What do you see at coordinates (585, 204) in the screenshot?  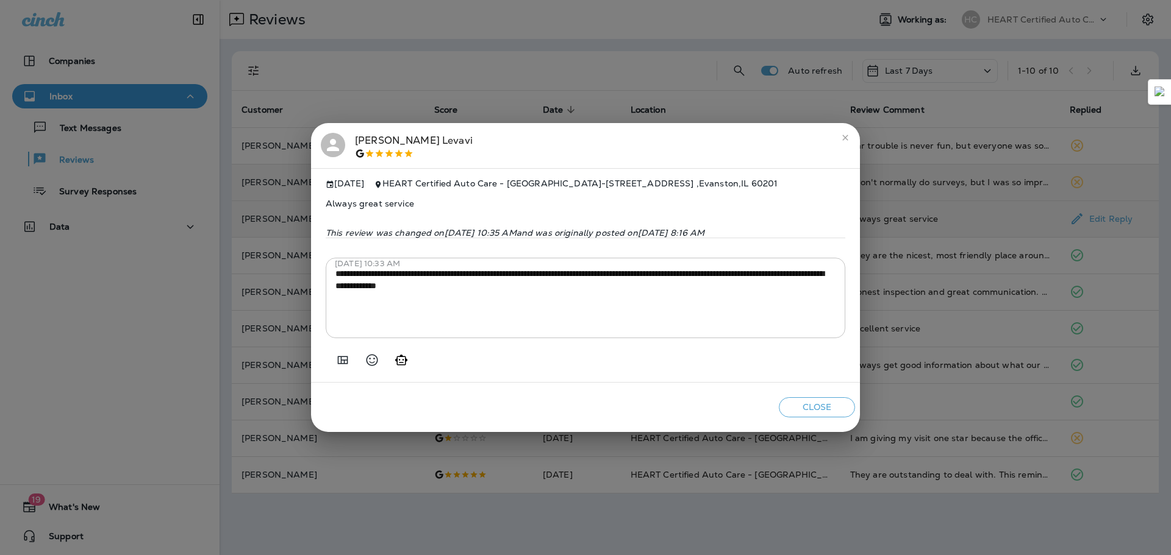 I see `span: Always great service` at bounding box center [585, 204].